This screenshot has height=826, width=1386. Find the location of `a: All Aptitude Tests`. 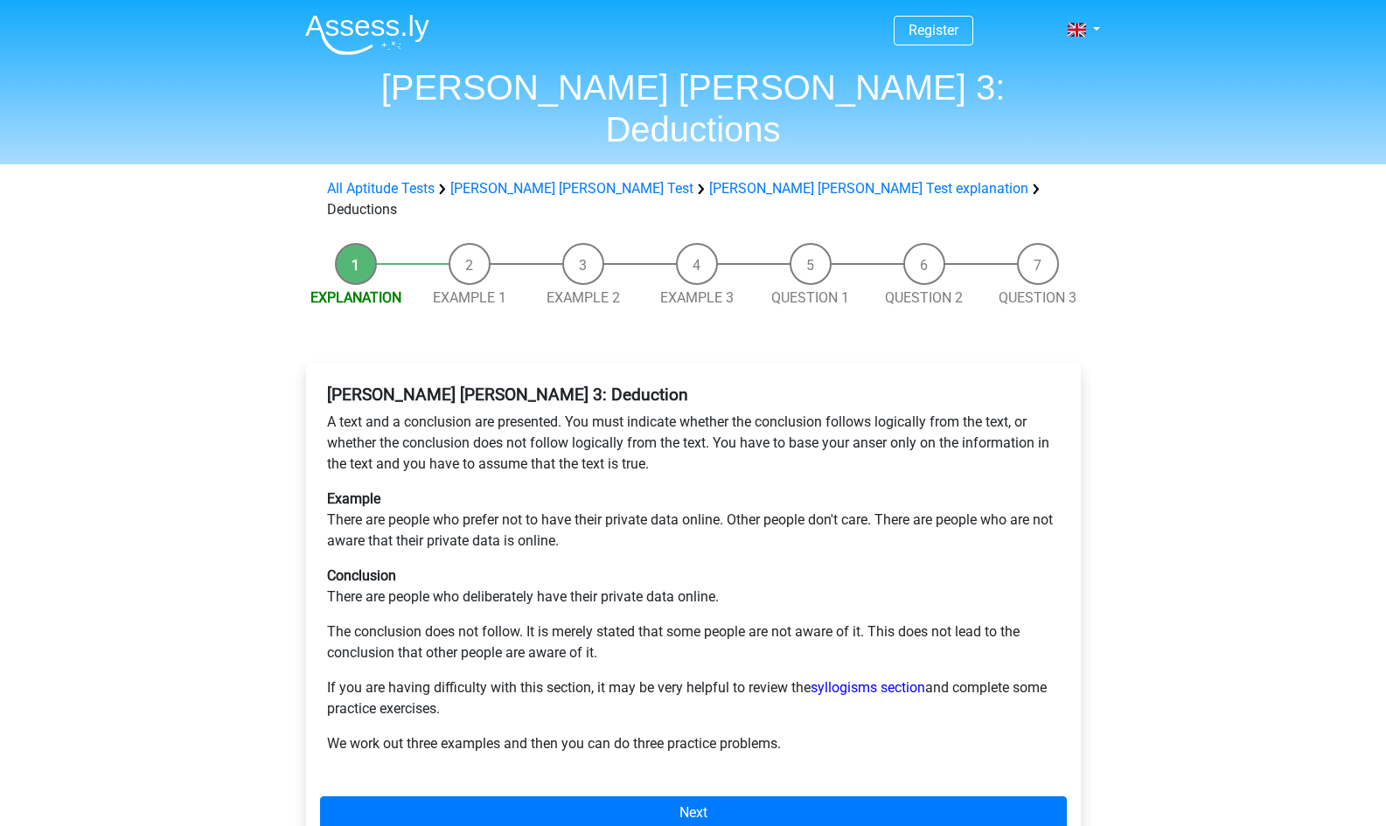

a: All Aptitude Tests is located at coordinates (380, 188).